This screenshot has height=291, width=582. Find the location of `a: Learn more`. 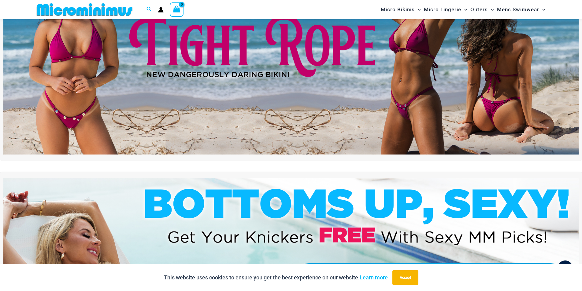

a: Learn more is located at coordinates (374, 278).